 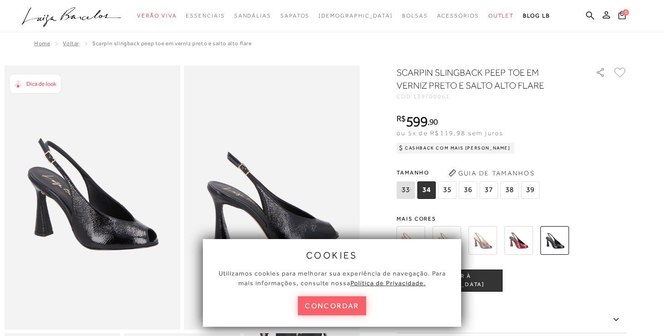 What do you see at coordinates (519, 240) in the screenshot?
I see `img: SCARPIN SLINGBACK PEEP TOE EM VERNIZ MARSALA E SALTO ALTO FLARE` at bounding box center [519, 240].